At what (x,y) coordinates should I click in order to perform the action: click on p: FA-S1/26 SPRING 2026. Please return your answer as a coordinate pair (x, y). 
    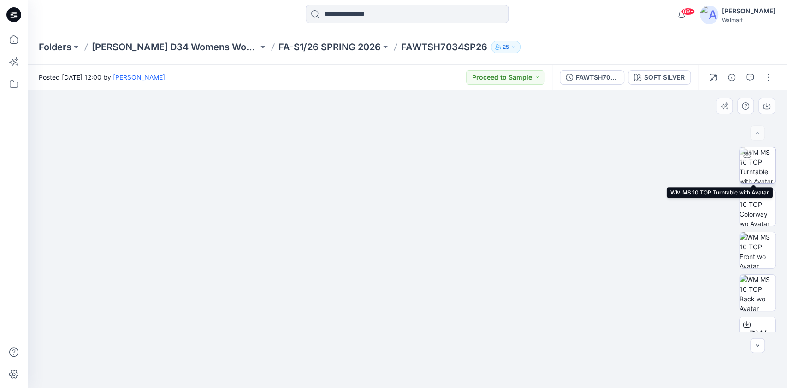
    Looking at the image, I should click on (330, 47).